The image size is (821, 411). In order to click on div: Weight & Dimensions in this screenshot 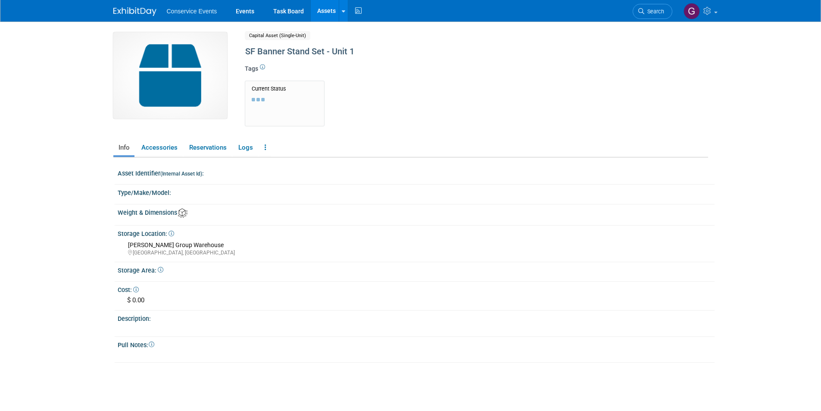, I will do `click(416, 212)`.